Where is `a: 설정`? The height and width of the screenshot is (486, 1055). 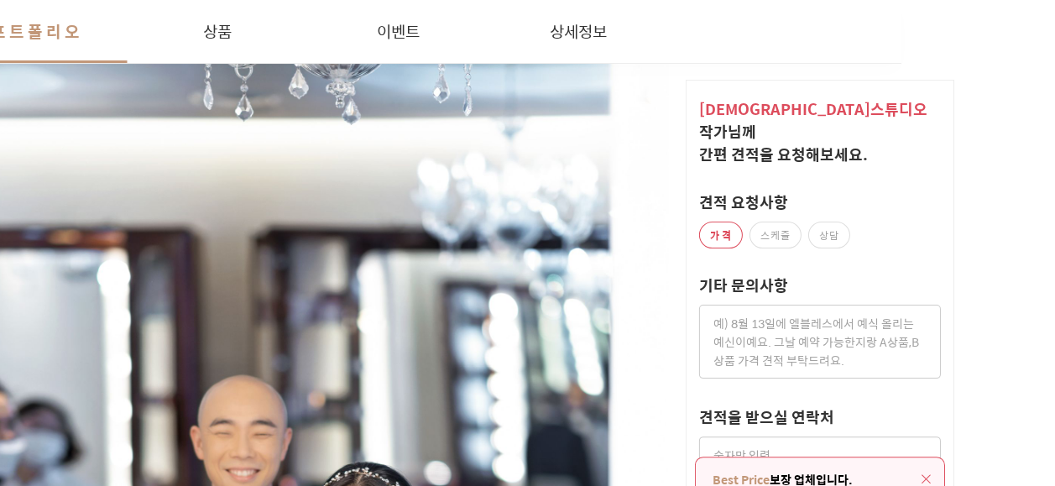 a: 설정 is located at coordinates (269, 388).